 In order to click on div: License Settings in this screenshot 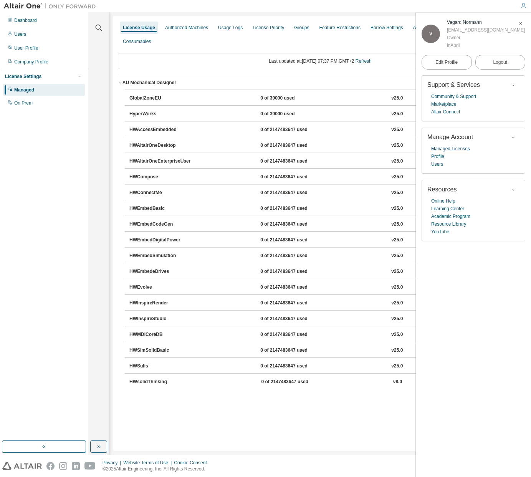, I will do `click(23, 76)`.